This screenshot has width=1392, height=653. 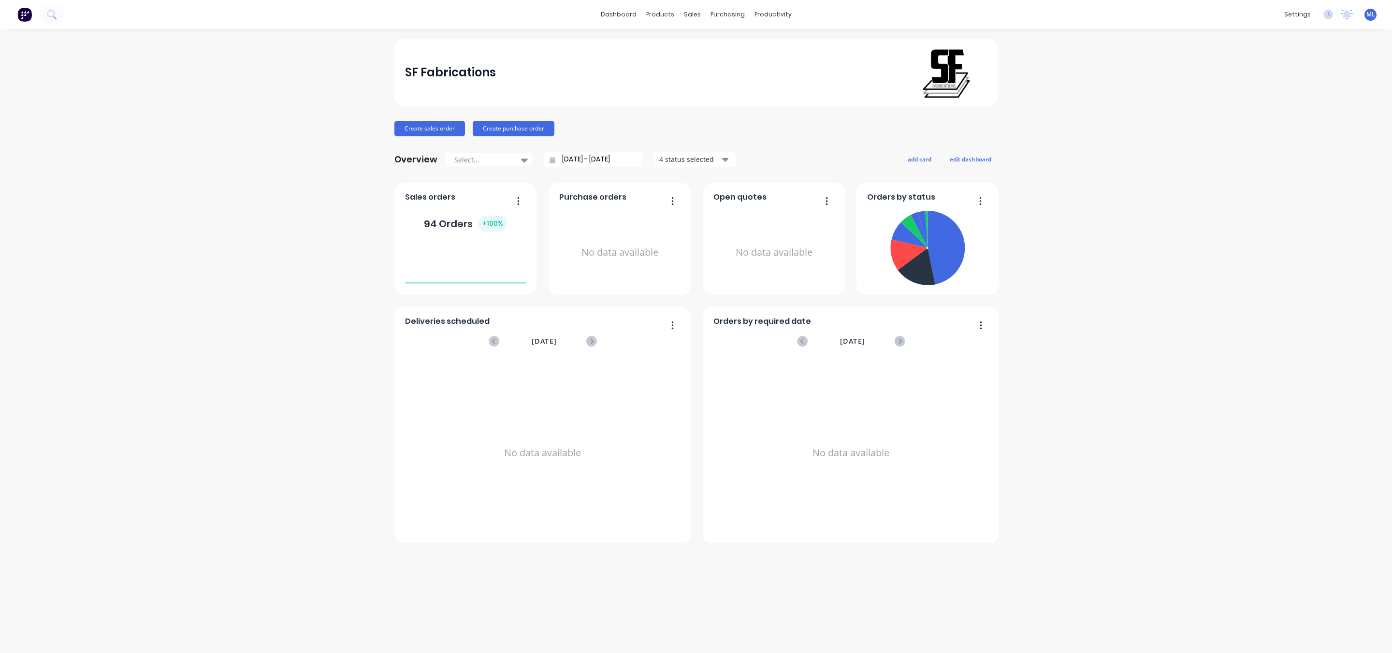 What do you see at coordinates (492, 223) in the screenshot?
I see `div: + 100 %` at bounding box center [492, 223].